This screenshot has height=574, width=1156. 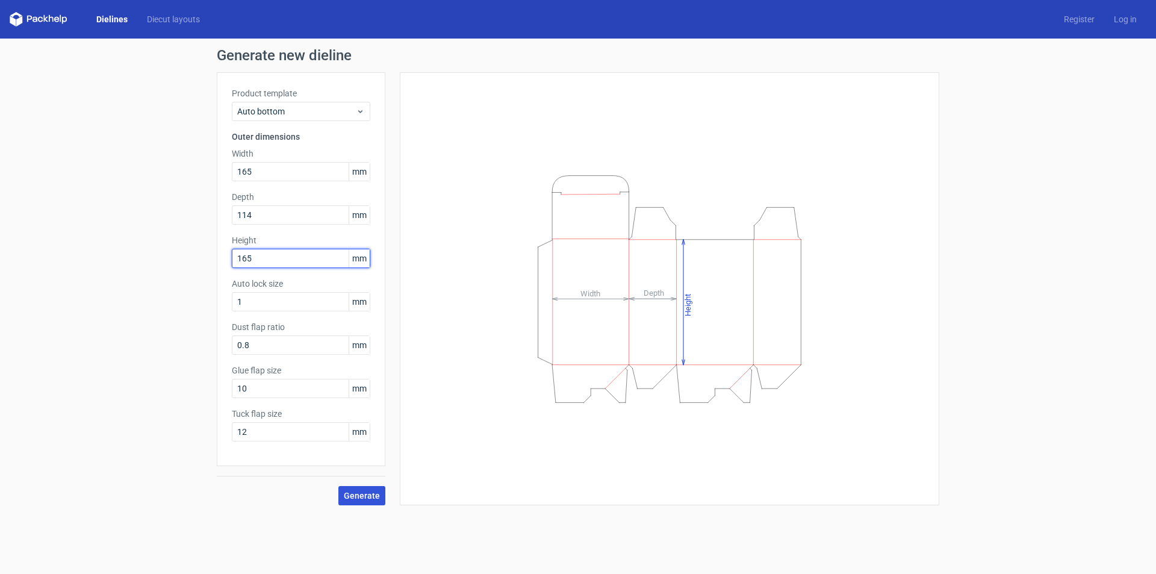 I want to click on label: Tuck flap size, so click(x=301, y=414).